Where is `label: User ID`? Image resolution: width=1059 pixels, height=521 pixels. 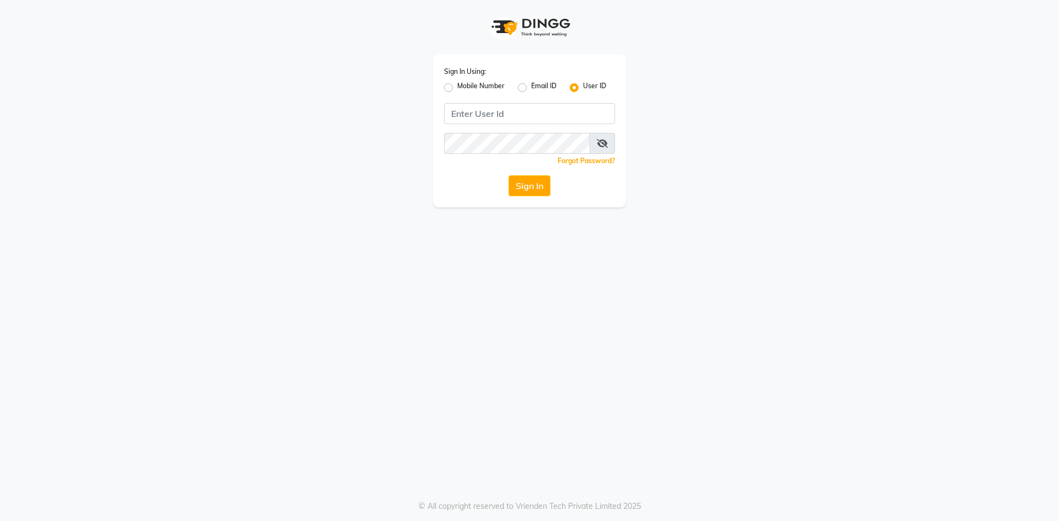
label: User ID is located at coordinates (595, 88).